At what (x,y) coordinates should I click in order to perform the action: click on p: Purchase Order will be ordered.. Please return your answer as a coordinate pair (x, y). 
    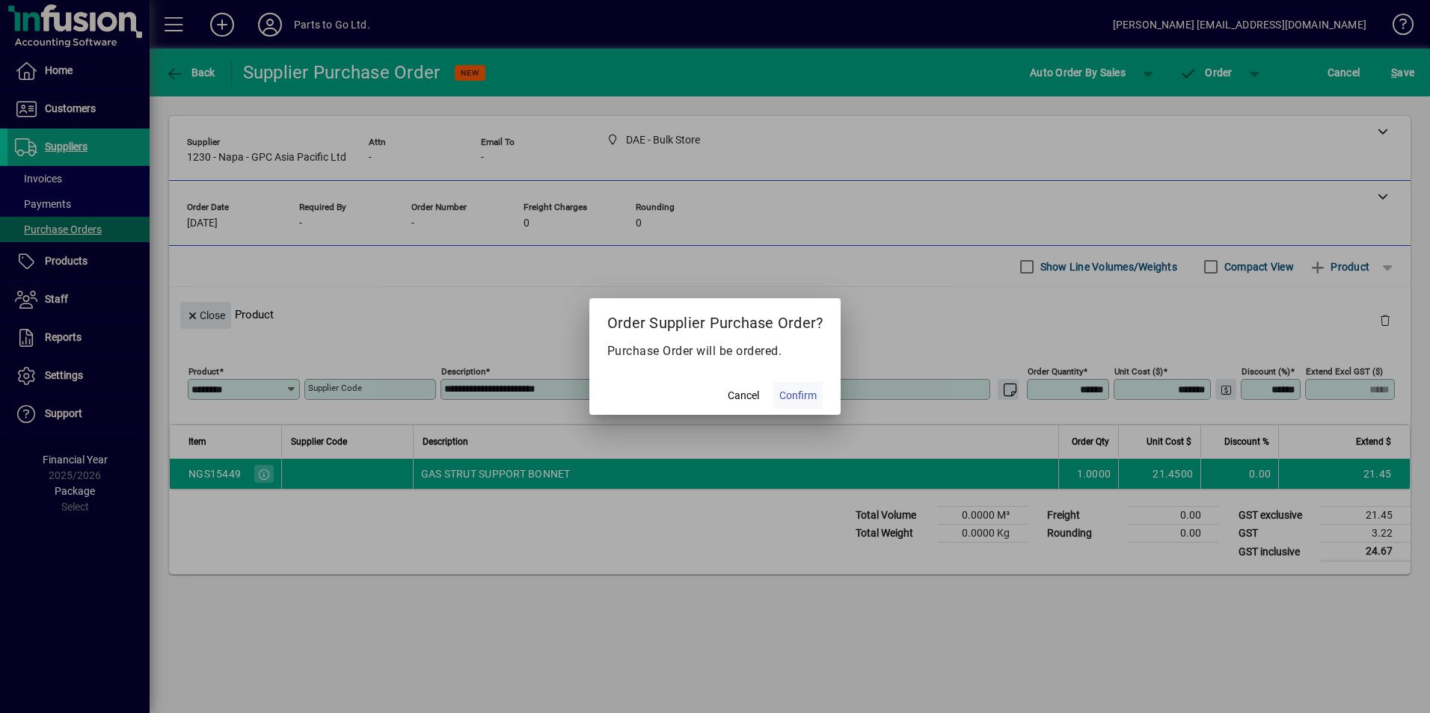
    Looking at the image, I should click on (715, 351).